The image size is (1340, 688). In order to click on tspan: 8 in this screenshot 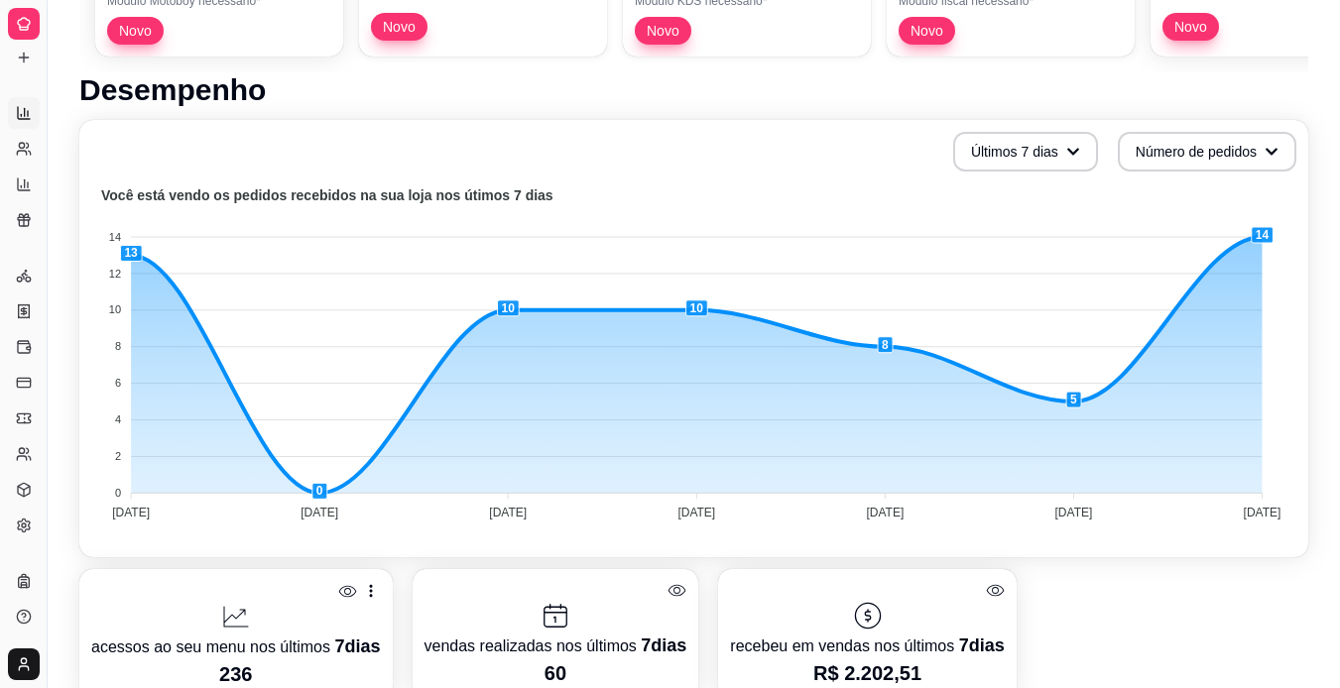, I will do `click(118, 346)`.